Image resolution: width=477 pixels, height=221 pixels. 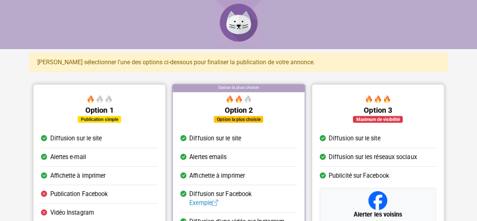 What do you see at coordinates (72, 212) in the screenshot?
I see `span: Vidéo Instagram` at bounding box center [72, 212].